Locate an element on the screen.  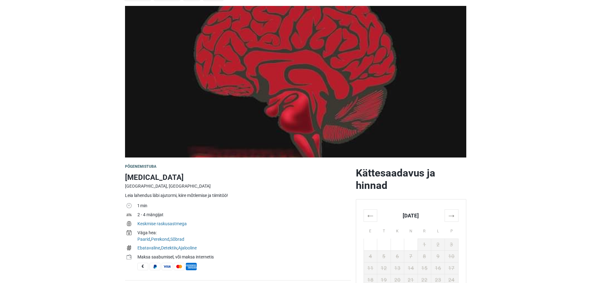
a: Ebatavaline is located at coordinates (149, 247).